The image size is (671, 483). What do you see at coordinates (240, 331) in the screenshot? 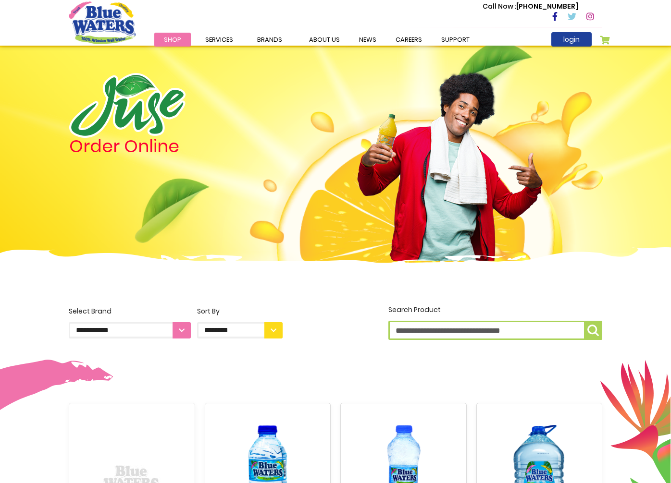
I see `select: Sort By` at bounding box center [240, 331].